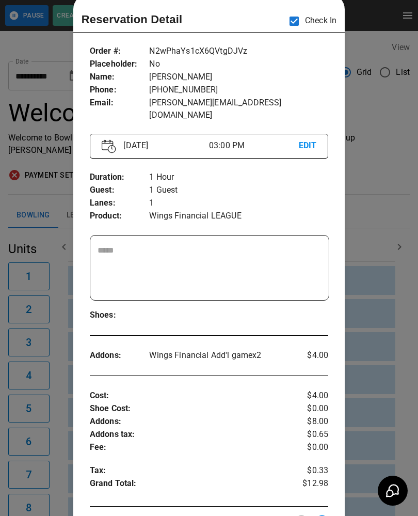 The height and width of the screenshot is (516, 418). I want to click on p: Order # :, so click(120, 51).